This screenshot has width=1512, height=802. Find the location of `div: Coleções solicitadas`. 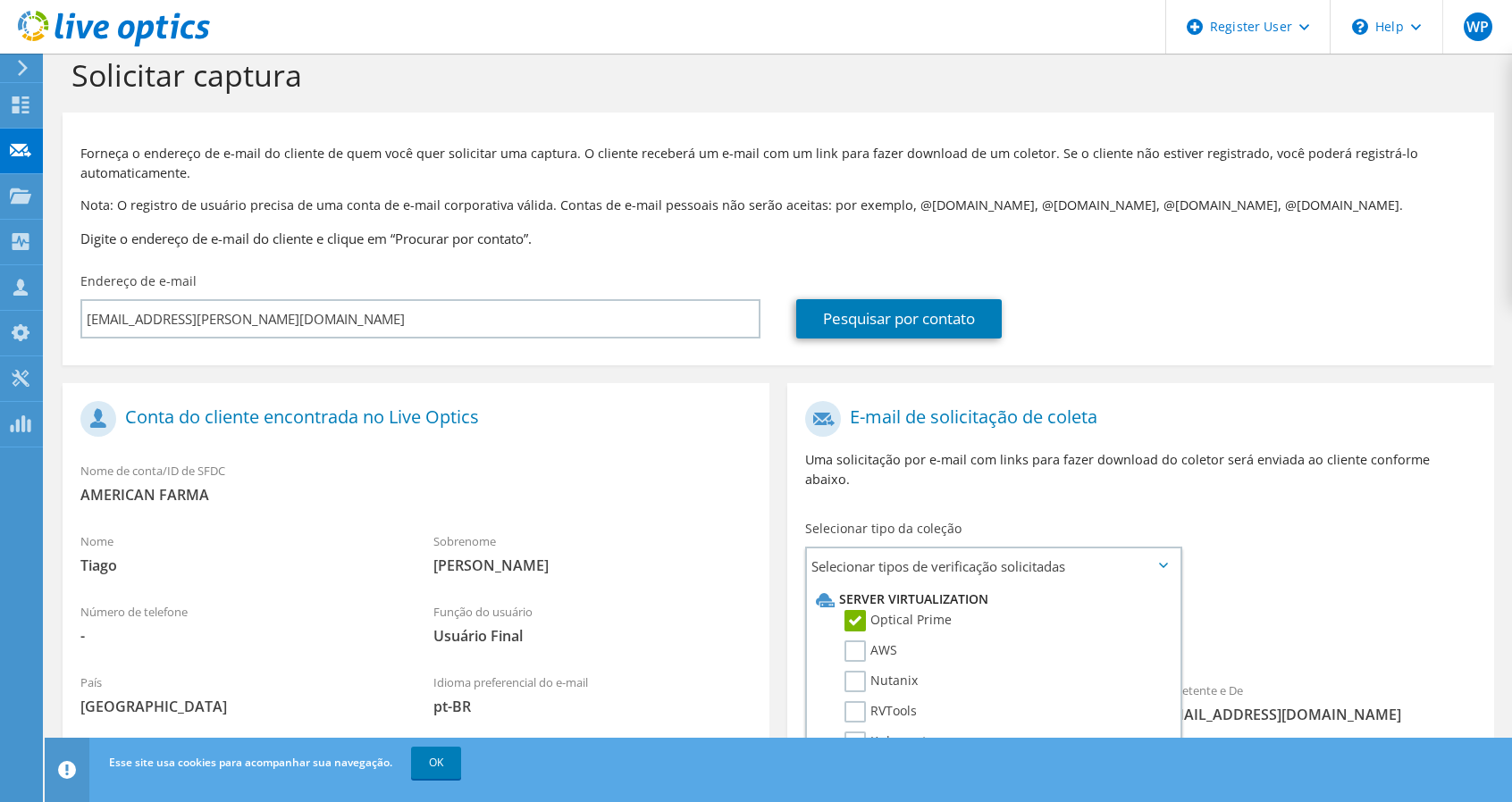

div: Coleções solicitadas is located at coordinates (1140, 627).